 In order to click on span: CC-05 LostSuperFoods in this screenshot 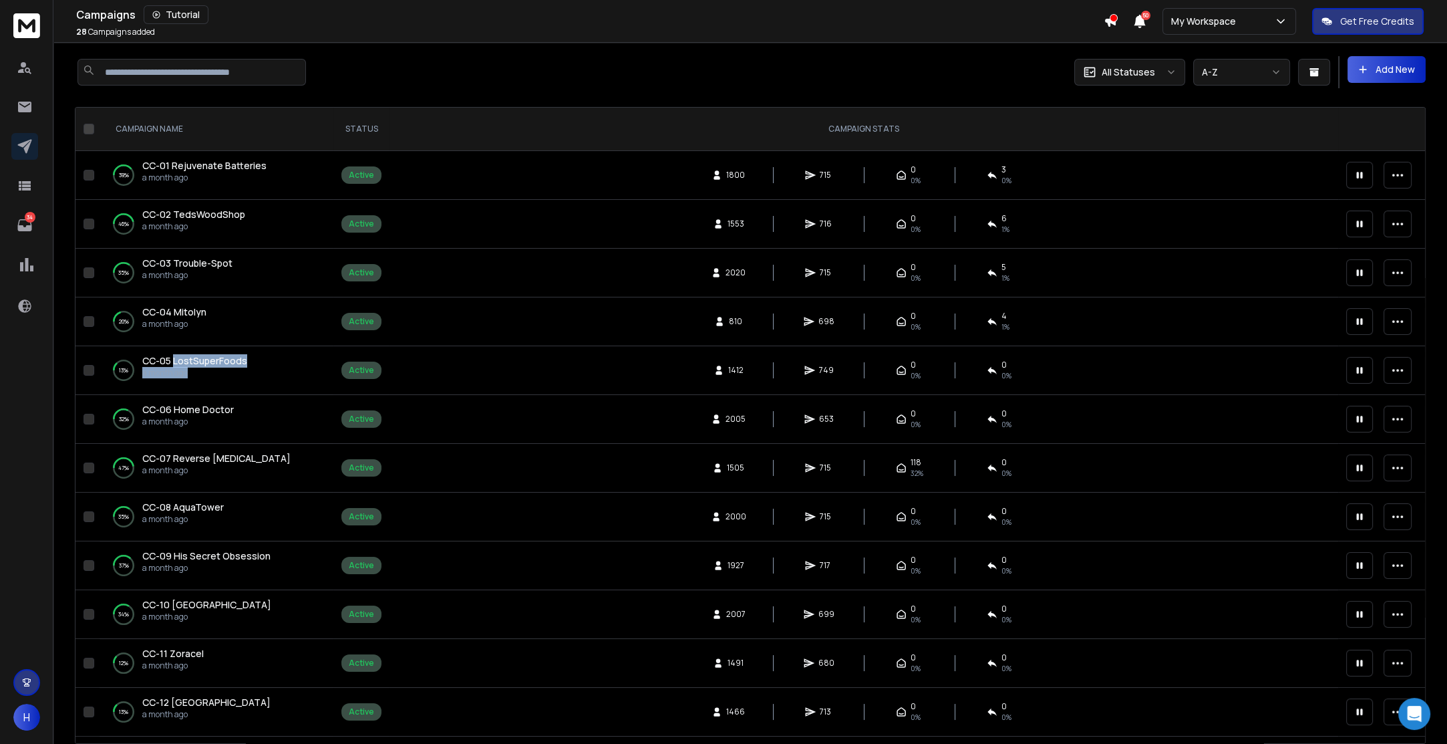, I will do `click(194, 360)`.